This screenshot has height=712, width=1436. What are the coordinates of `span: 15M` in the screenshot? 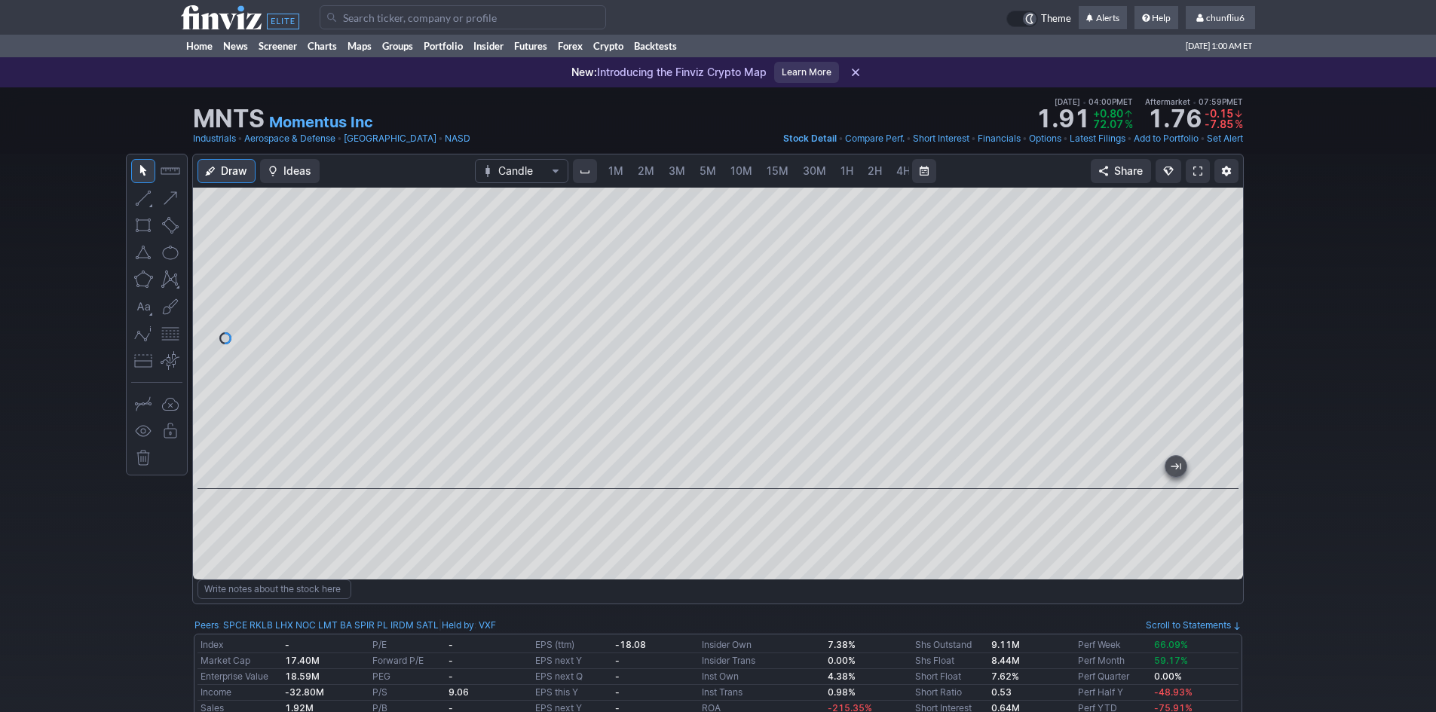 It's located at (777, 170).